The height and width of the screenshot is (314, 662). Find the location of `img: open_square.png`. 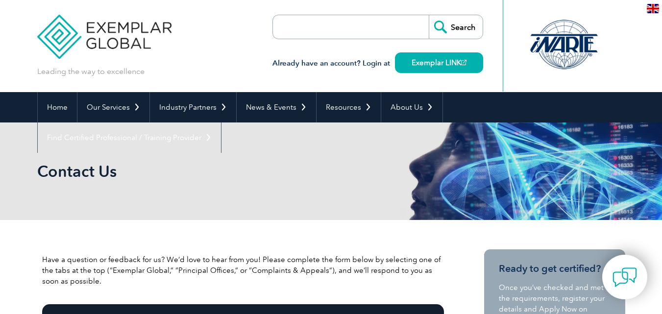

img: open_square.png is located at coordinates (464, 62).